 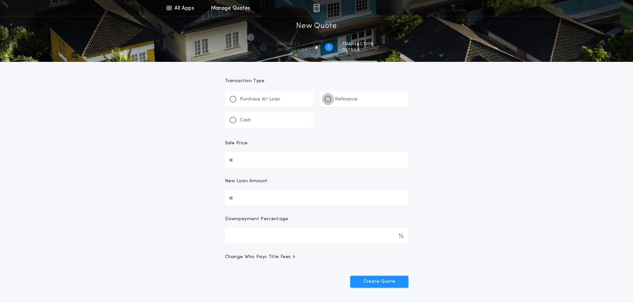 What do you see at coordinates (316, 26) in the screenshot?
I see `h1: New Quote` at bounding box center [316, 26].